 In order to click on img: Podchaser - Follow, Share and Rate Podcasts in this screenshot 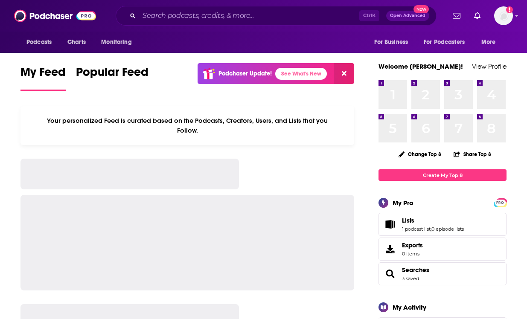, I will do `click(55, 16)`.